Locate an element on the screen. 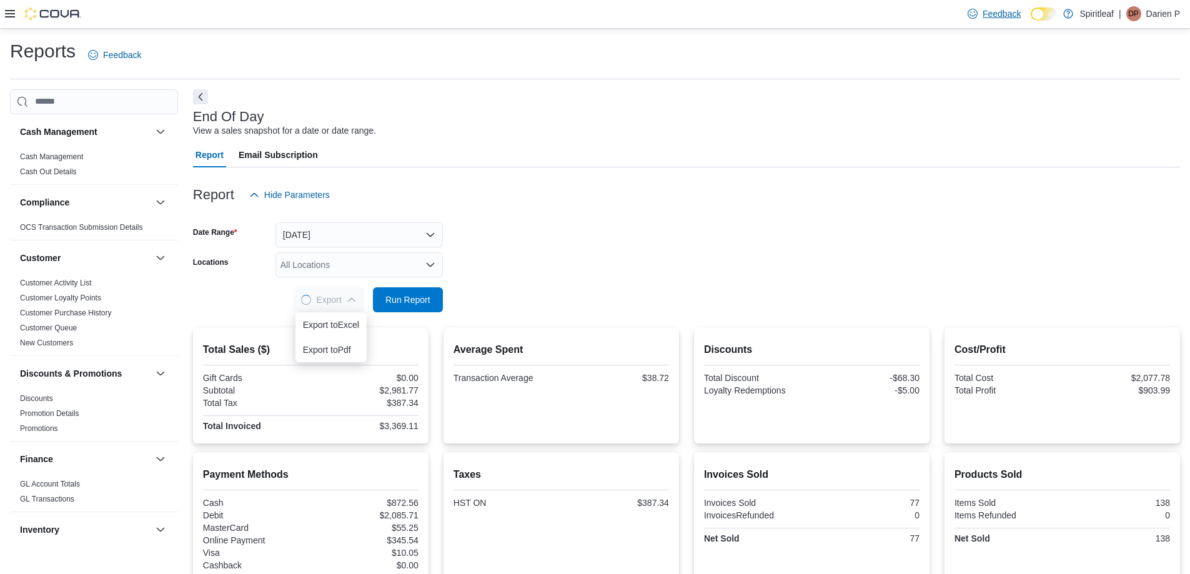  a: Promotions is located at coordinates (39, 429).